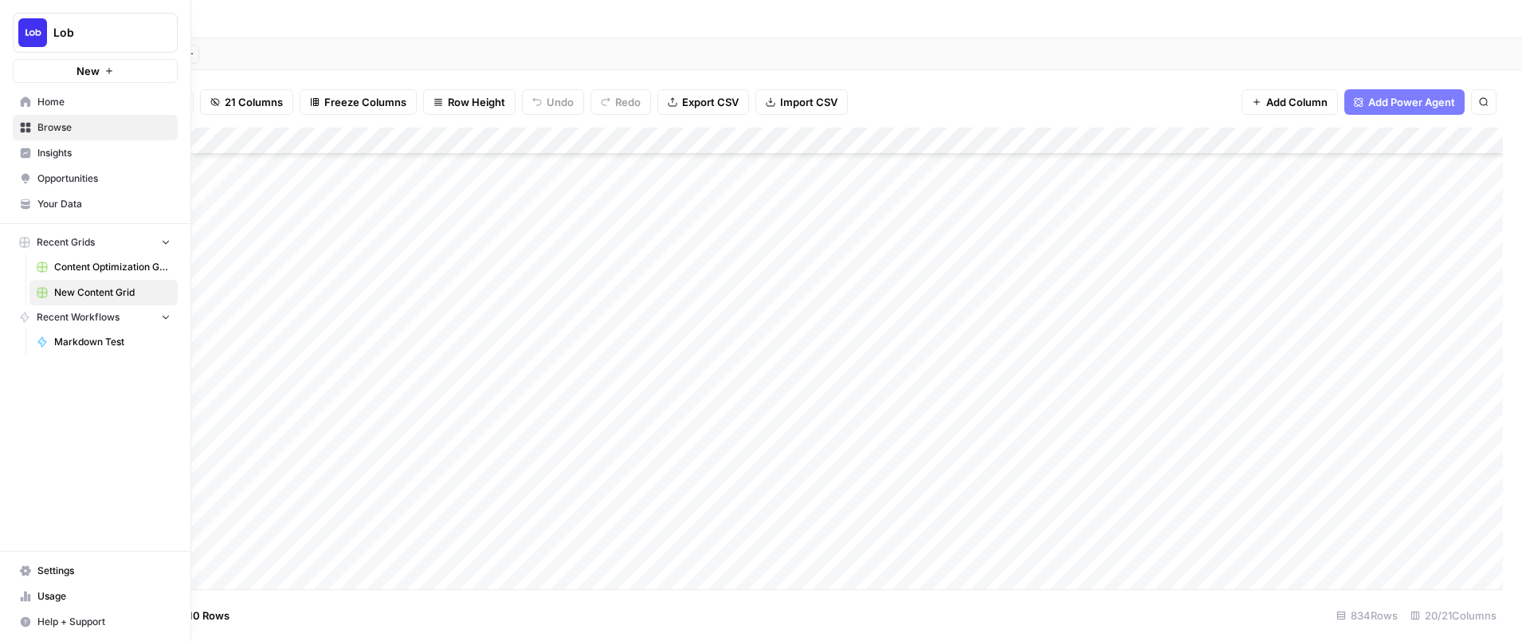 Image resolution: width=1522 pixels, height=641 pixels. I want to click on span: 21 Columns, so click(253, 102).